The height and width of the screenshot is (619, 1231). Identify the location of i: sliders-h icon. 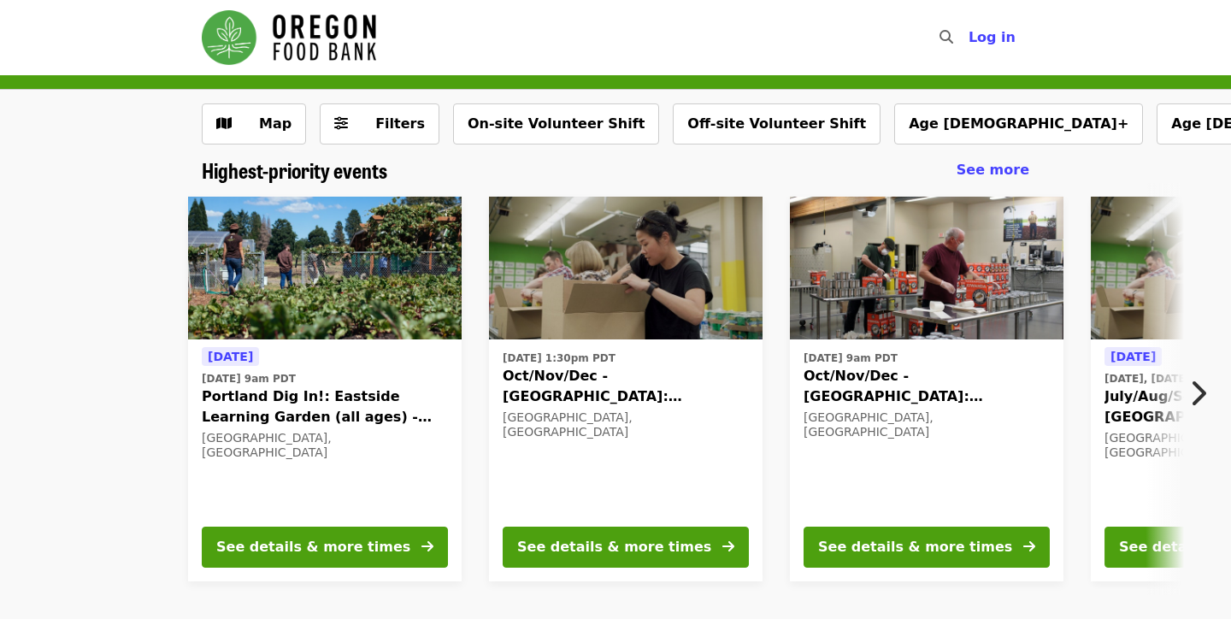
(341, 123).